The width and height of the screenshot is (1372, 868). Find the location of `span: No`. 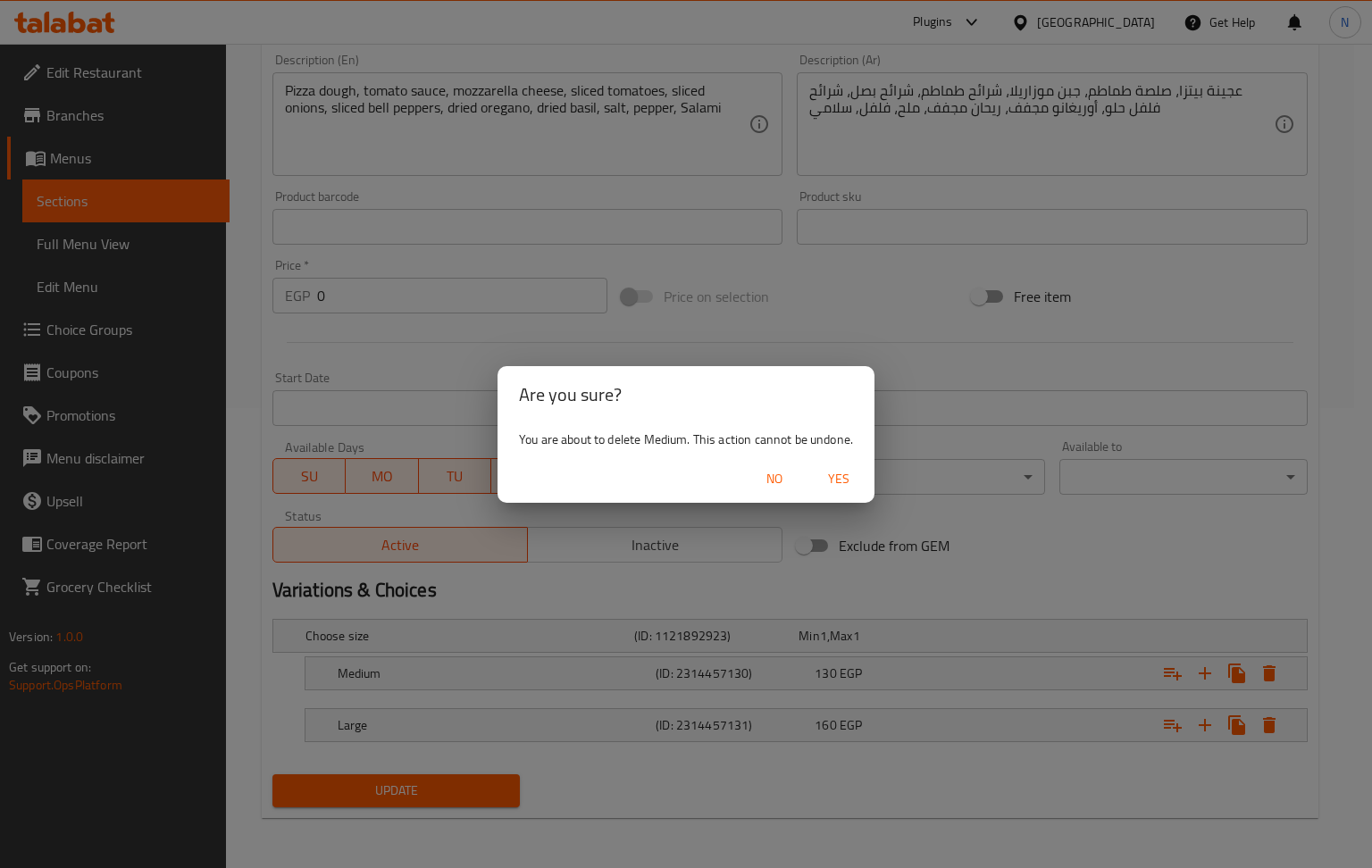

span: No is located at coordinates (775, 479).